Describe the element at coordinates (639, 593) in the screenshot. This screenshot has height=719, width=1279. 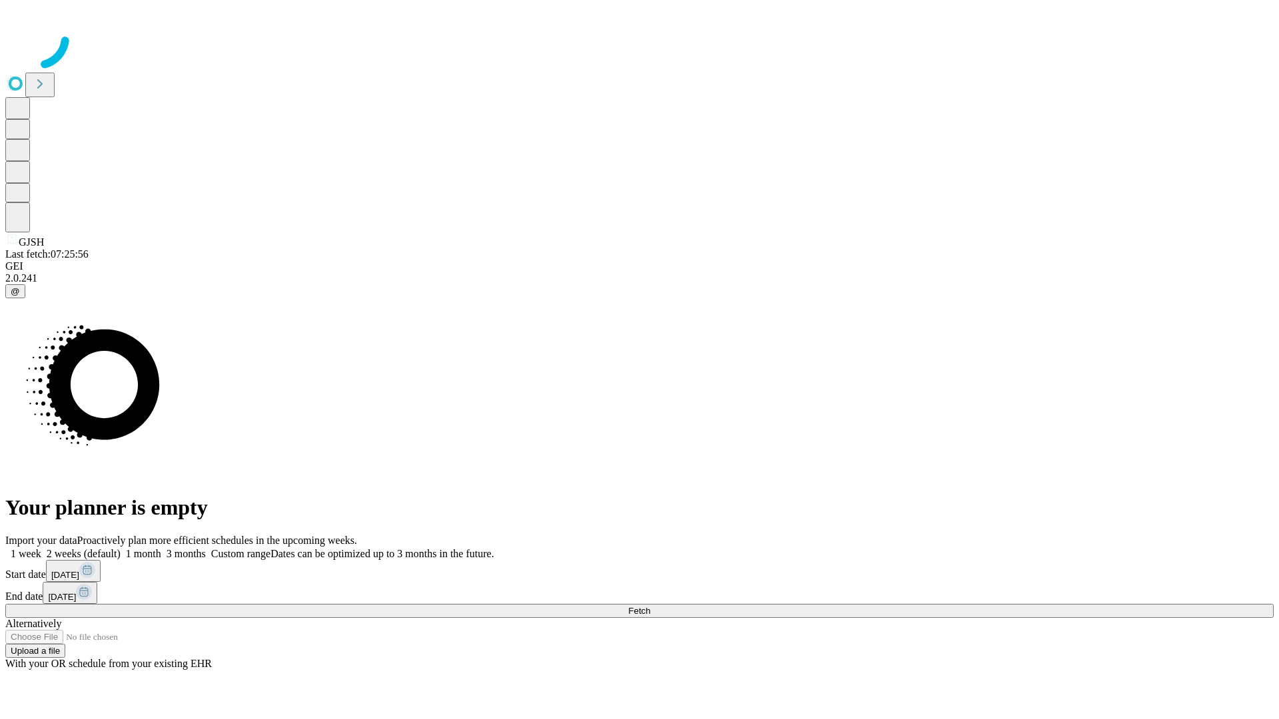
I see `div: End date` at that location.